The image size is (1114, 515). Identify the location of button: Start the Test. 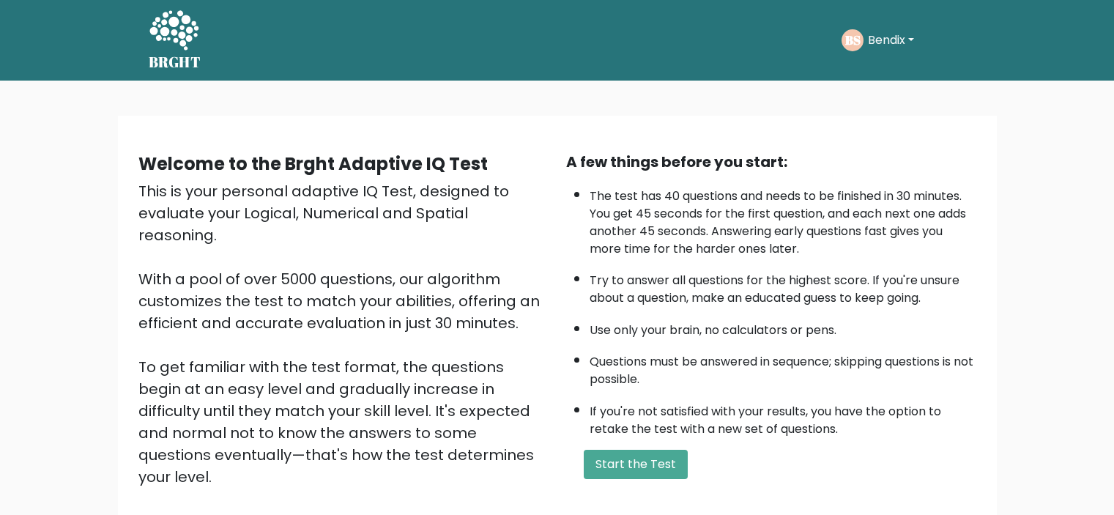
(636, 465).